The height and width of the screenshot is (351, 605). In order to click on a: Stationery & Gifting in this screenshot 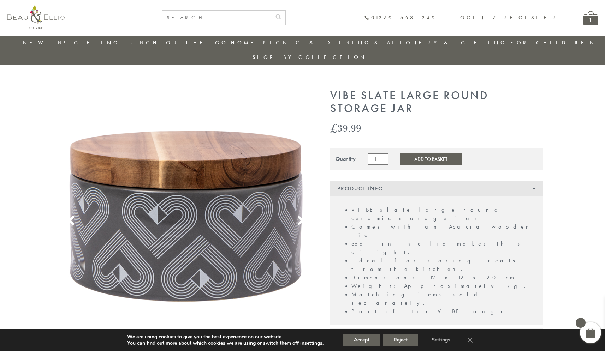, I will do `click(440, 43)`.